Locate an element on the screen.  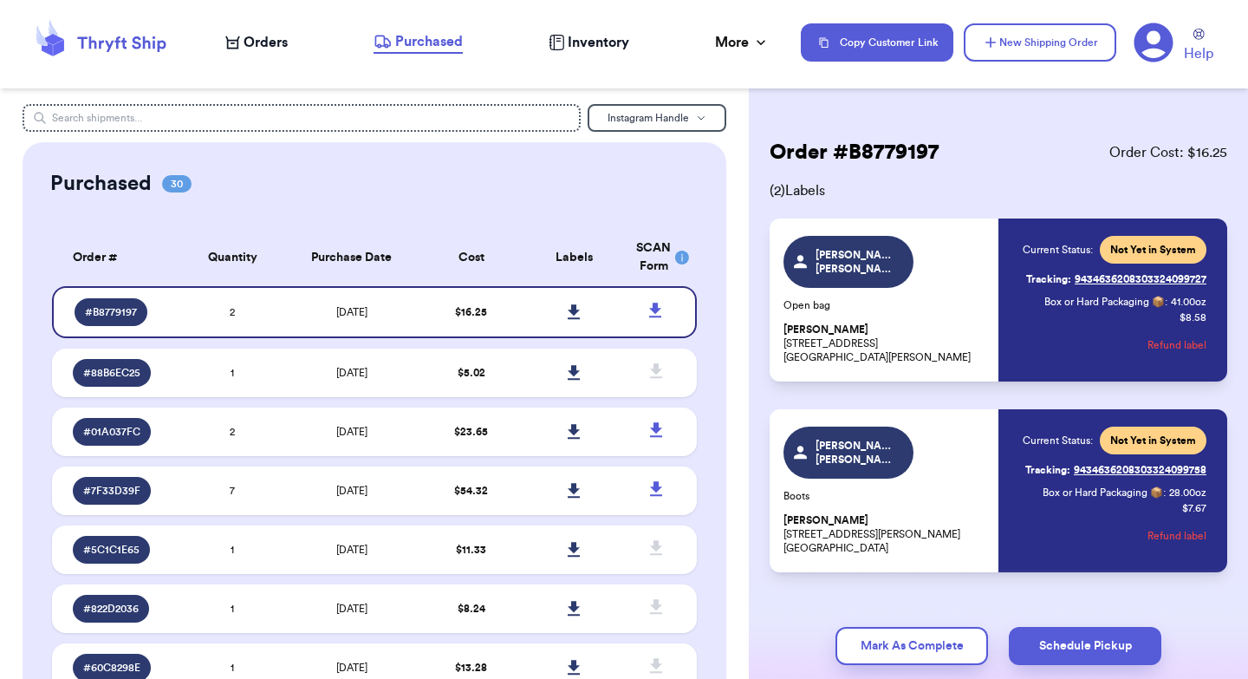
span: Instagram Handle is located at coordinates (649, 118).